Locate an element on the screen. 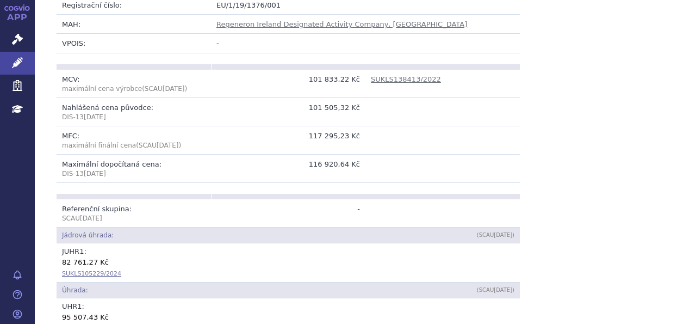  td: Maximální dopočítaná cena: is located at coordinates (134, 168).